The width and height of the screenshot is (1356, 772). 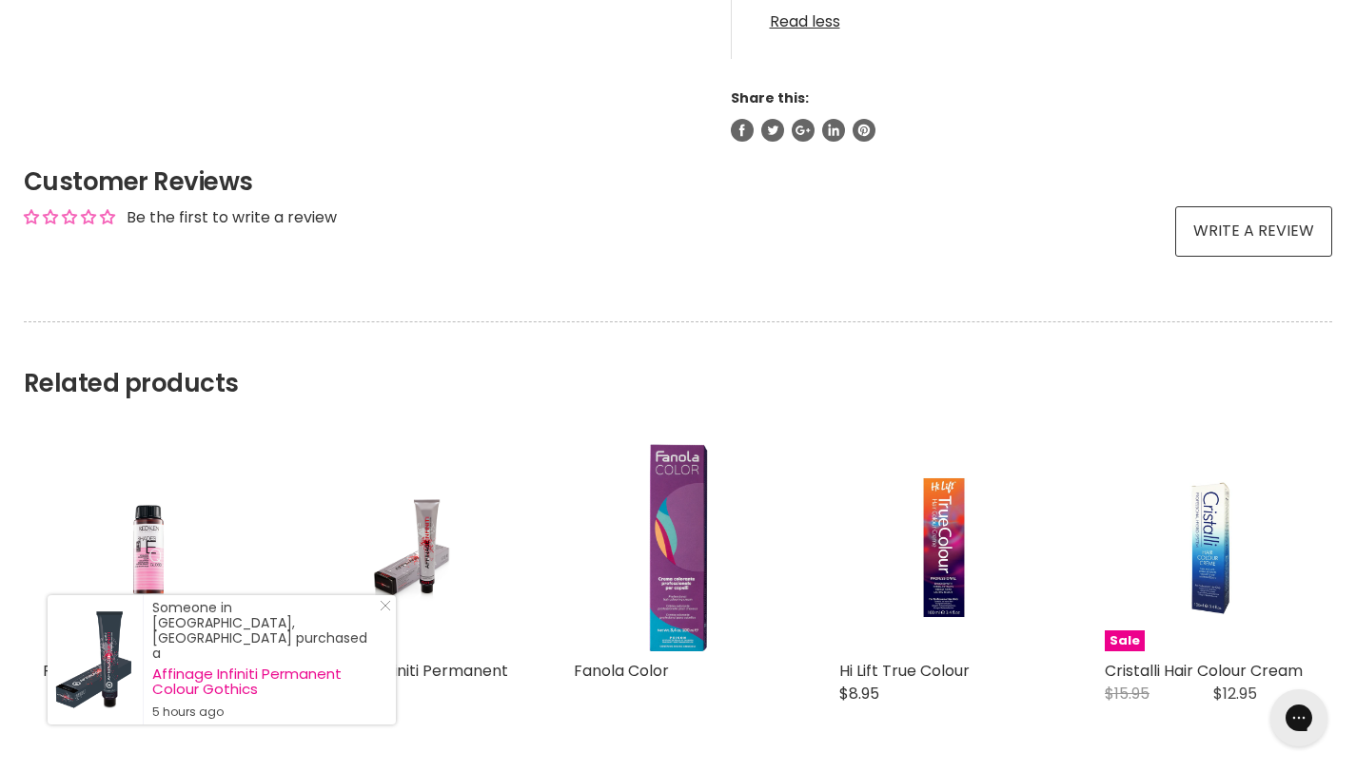 What do you see at coordinates (677, 547) in the screenshot?
I see `img: Fanola Color` at bounding box center [677, 547].